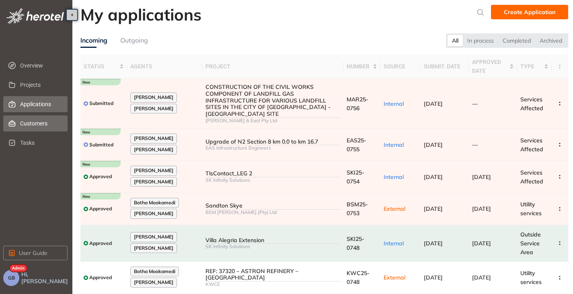 The width and height of the screenshot is (573, 294). What do you see at coordinates (101, 66) in the screenshot?
I see `span: status` at bounding box center [101, 66].